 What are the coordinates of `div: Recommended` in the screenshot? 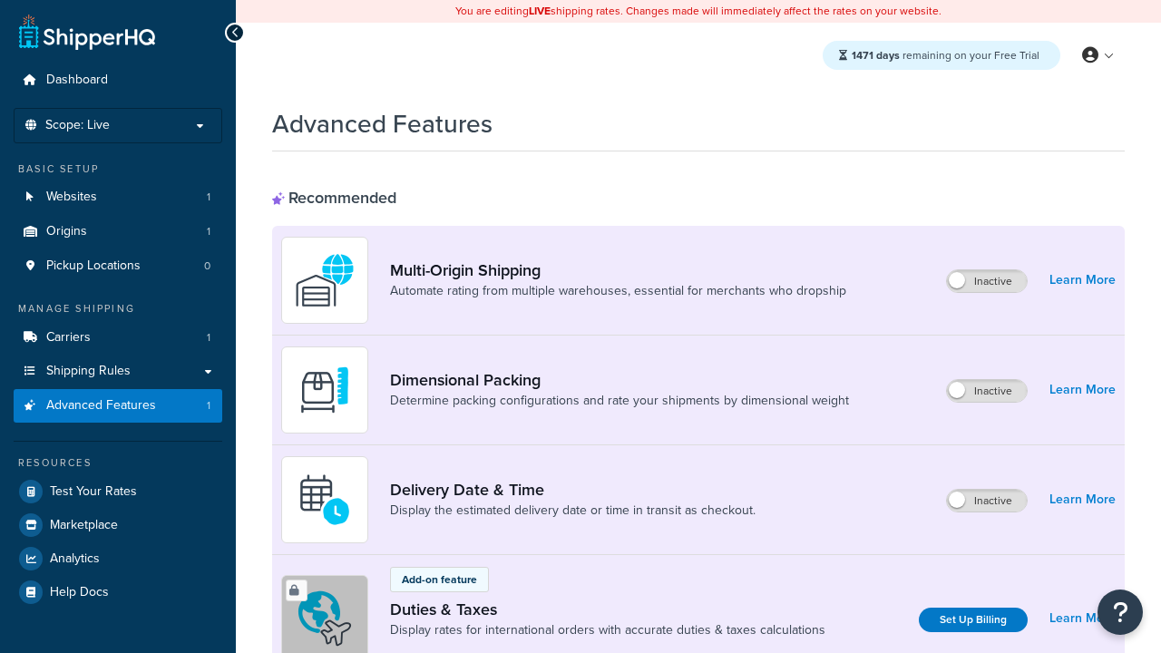 It's located at (334, 198).